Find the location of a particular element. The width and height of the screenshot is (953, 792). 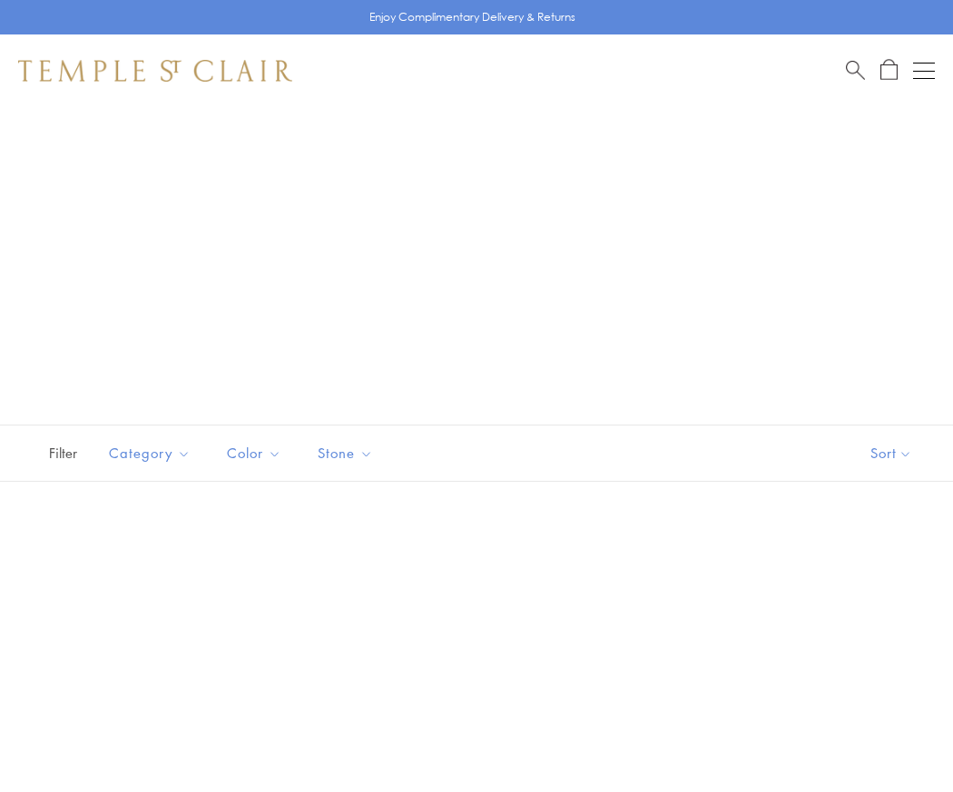

a: Open Shopping Bag is located at coordinates (889, 70).